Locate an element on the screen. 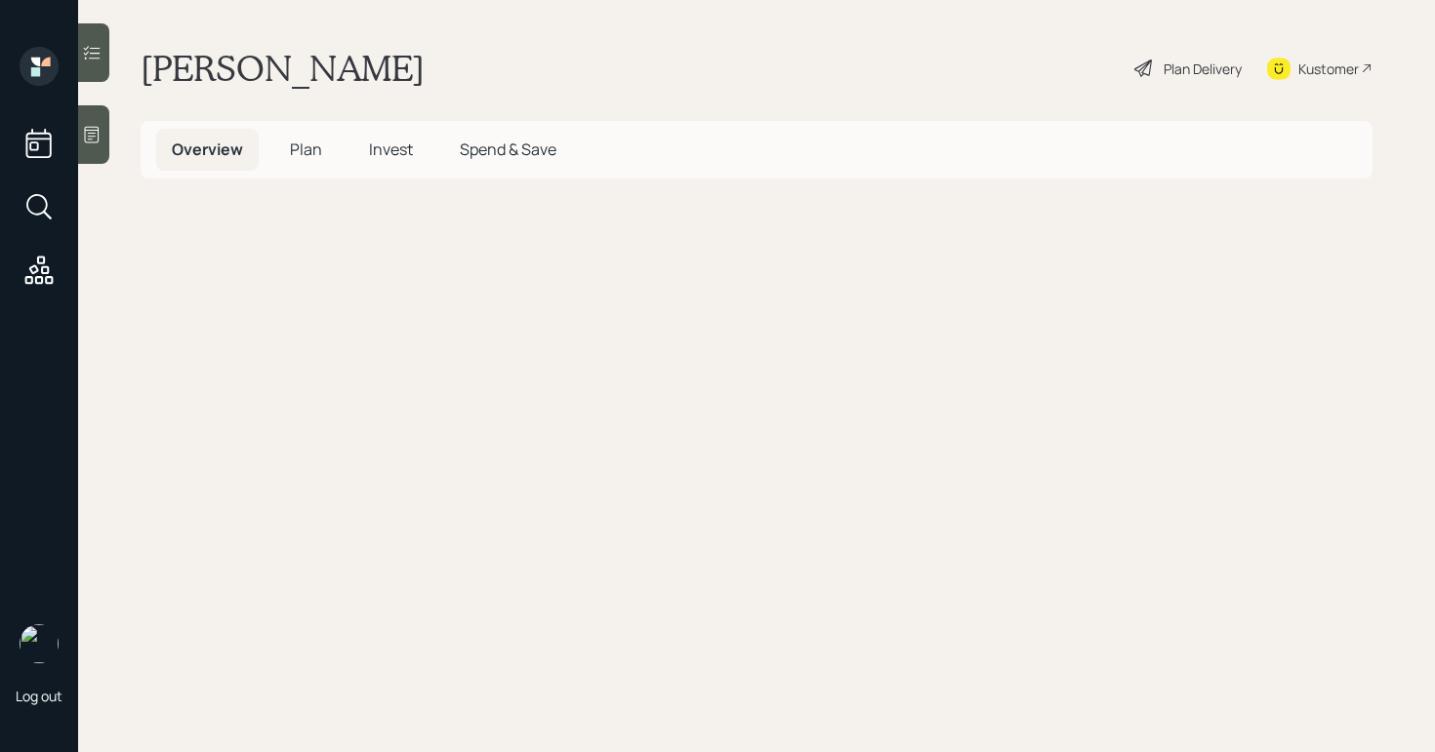 Image resolution: width=1435 pixels, height=752 pixels. img: aleksandra-headshot.png is located at coordinates (39, 644).